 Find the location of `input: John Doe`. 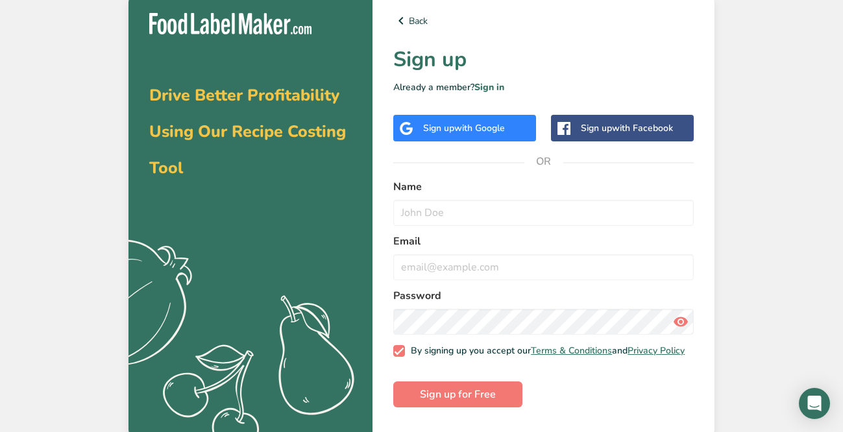

input: John Doe is located at coordinates (543, 213).